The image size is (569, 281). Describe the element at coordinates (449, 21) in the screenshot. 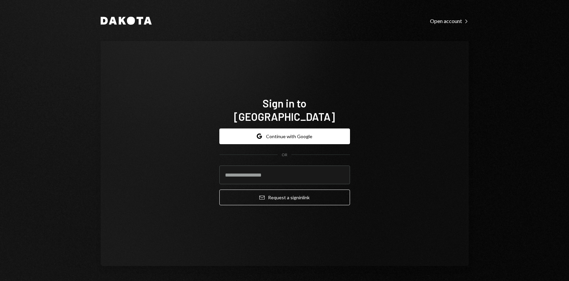

I see `a: Open account` at that location.